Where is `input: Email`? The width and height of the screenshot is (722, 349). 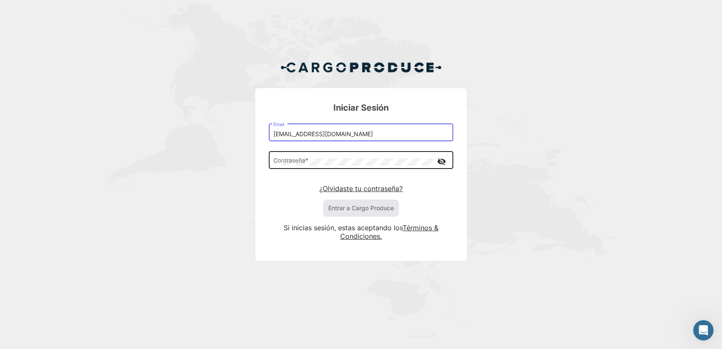
input: Email is located at coordinates (361, 134).